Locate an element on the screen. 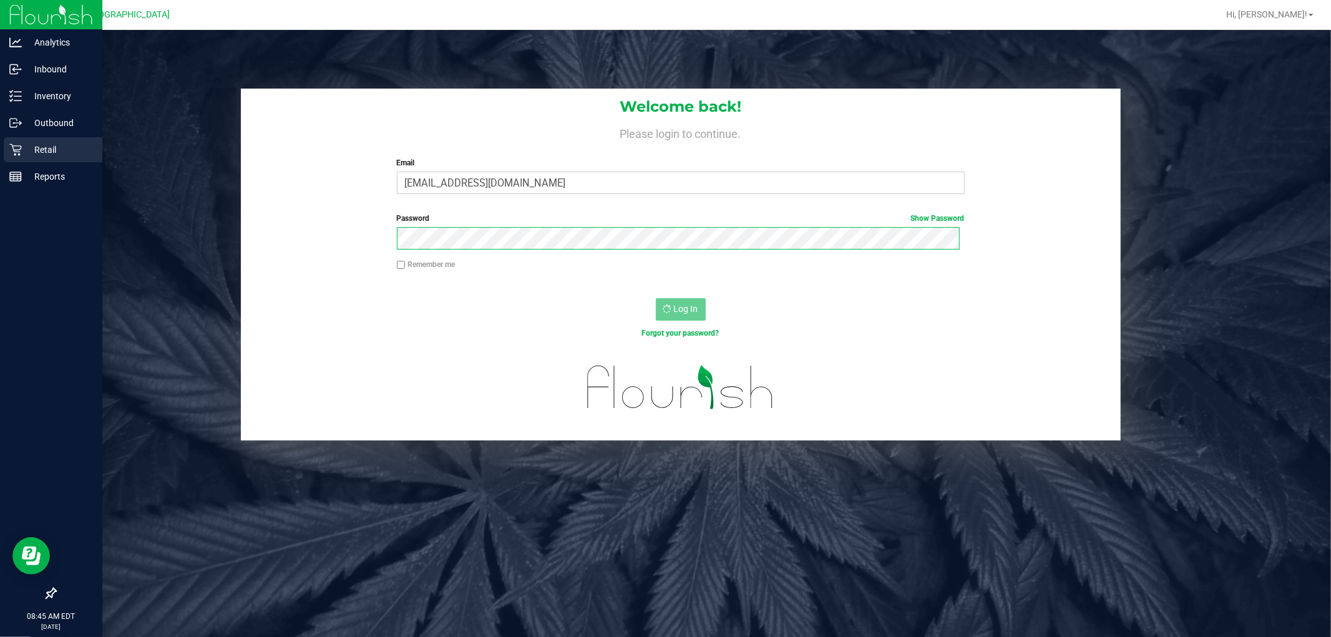  inline-svg: Reports is located at coordinates (16, 177).